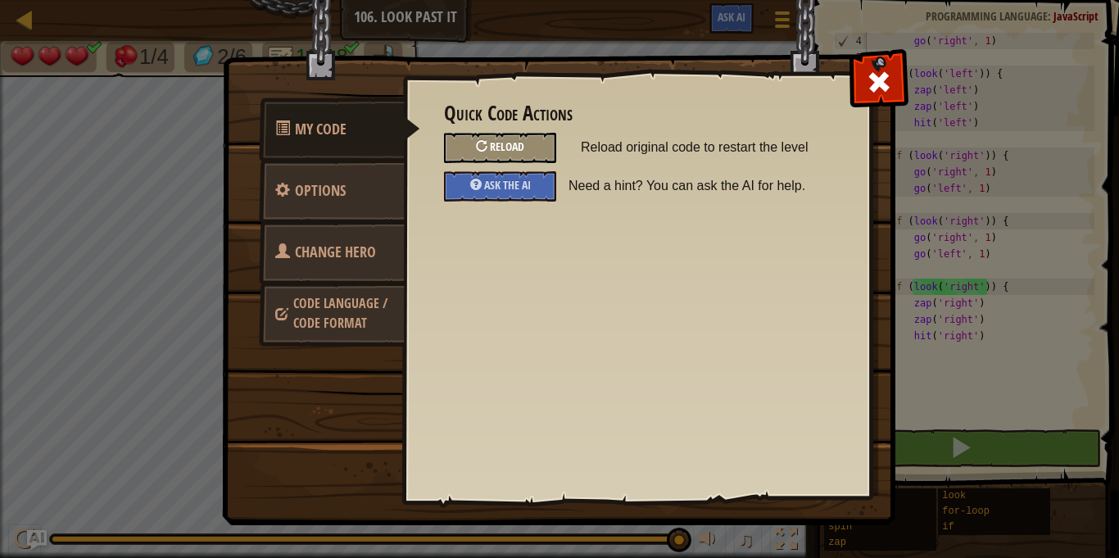  What do you see at coordinates (339, 129) in the screenshot?
I see `a: My Code` at bounding box center [339, 129].